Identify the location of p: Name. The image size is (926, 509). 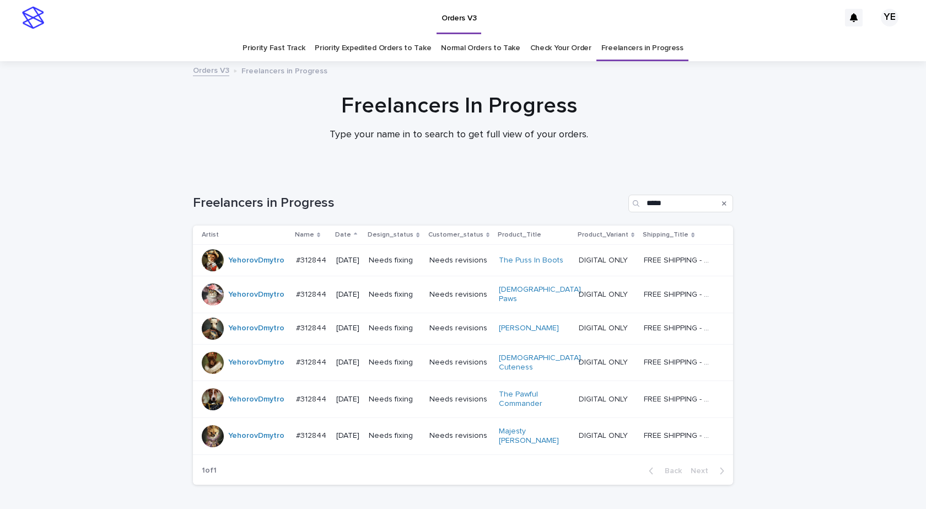
(304, 235).